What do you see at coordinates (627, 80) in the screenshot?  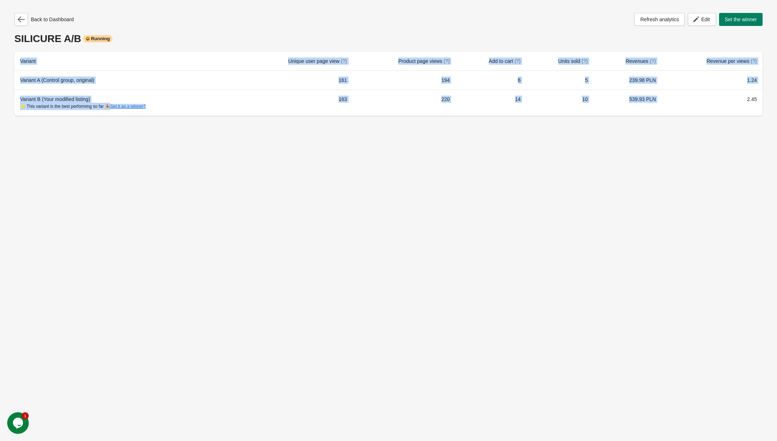 I see `td: 239.98 PLN` at bounding box center [627, 80].